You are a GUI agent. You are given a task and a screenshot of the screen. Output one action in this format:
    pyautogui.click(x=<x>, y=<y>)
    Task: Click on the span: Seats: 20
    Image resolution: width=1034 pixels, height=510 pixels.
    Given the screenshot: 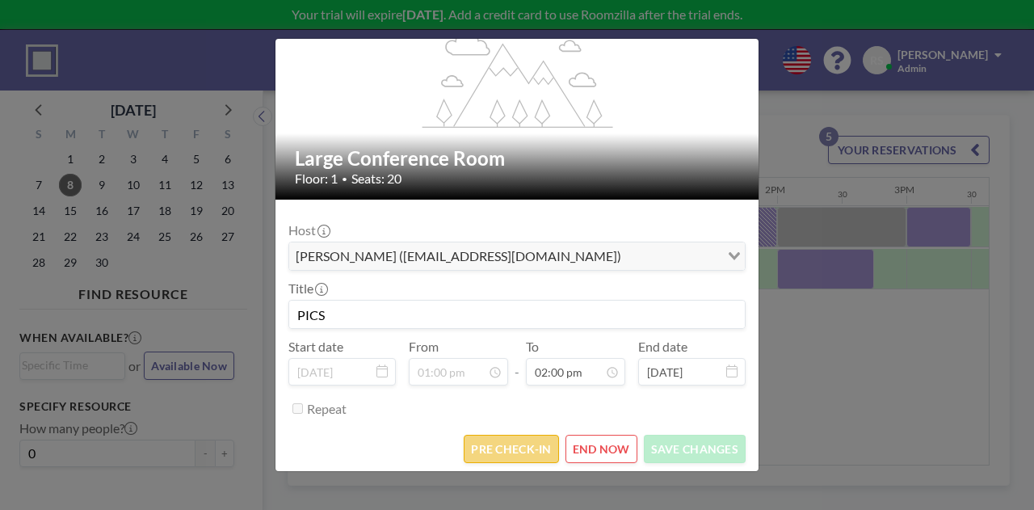 What is the action you would take?
    pyautogui.click(x=376, y=179)
    